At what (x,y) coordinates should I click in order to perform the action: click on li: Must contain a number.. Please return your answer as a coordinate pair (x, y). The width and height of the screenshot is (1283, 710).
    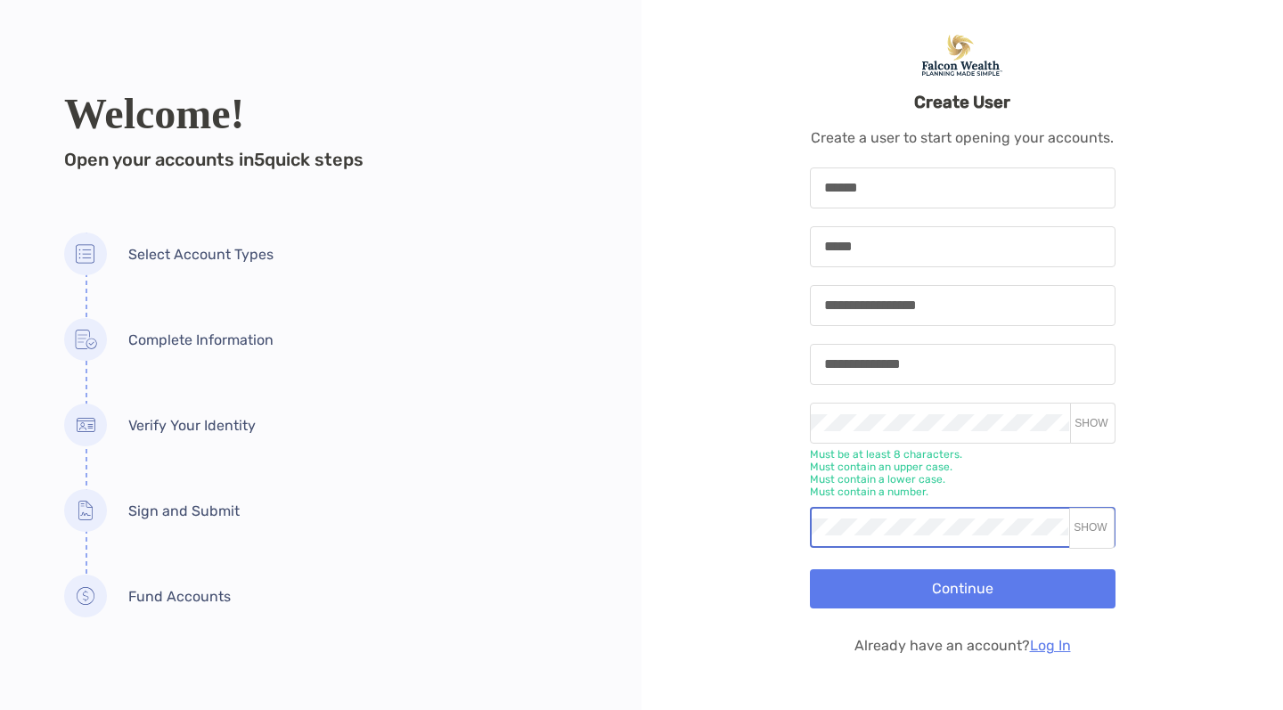
    Looking at the image, I should click on (962, 492).